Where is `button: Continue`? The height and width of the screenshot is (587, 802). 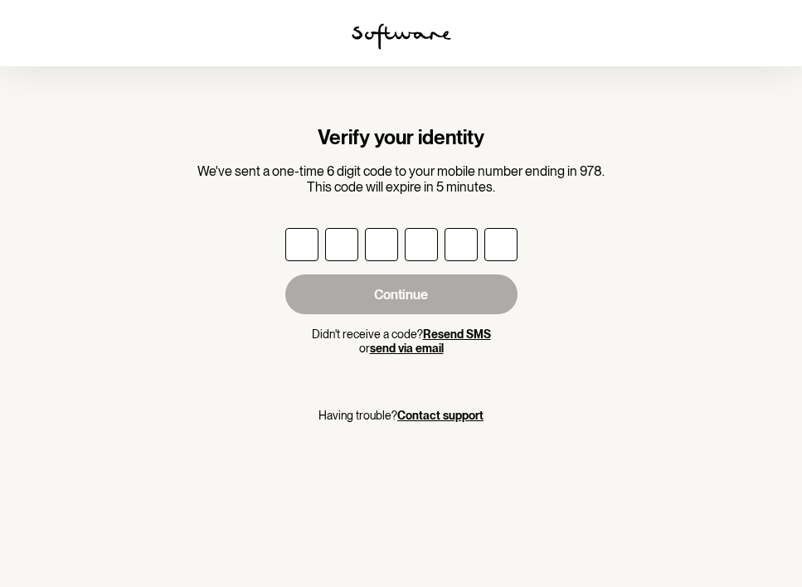 button: Continue is located at coordinates (401, 294).